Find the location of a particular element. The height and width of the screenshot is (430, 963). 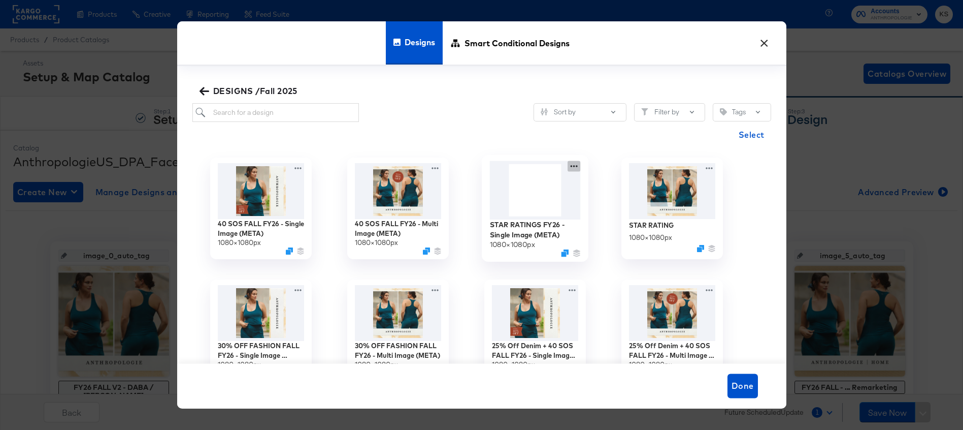

button: FilterFilter by is located at coordinates (670, 112).